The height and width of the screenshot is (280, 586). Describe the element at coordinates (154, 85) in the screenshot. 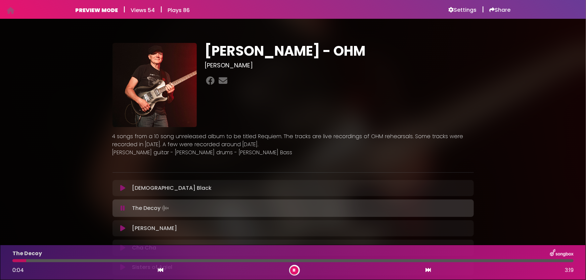

I see `img: pDVBrwh7RPKHHeJLn922` at that location.